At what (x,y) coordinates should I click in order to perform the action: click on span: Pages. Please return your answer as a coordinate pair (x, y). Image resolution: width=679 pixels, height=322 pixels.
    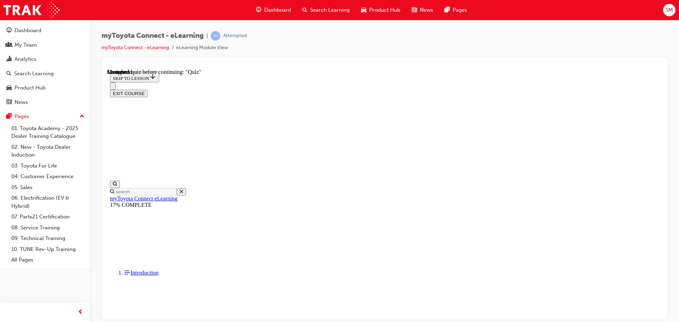
    Looking at the image, I should click on (460, 10).